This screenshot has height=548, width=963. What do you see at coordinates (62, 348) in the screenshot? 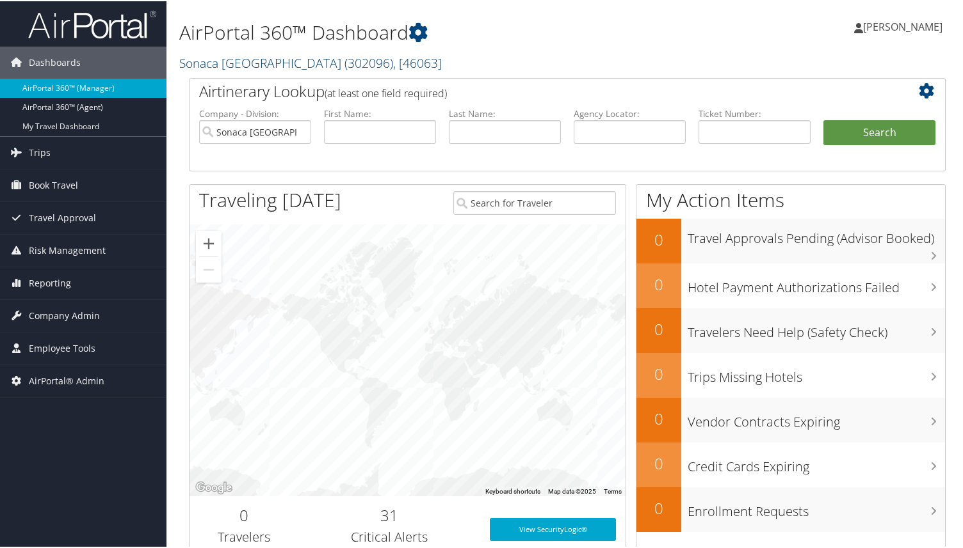
I see `span: Employee Tools` at bounding box center [62, 348].